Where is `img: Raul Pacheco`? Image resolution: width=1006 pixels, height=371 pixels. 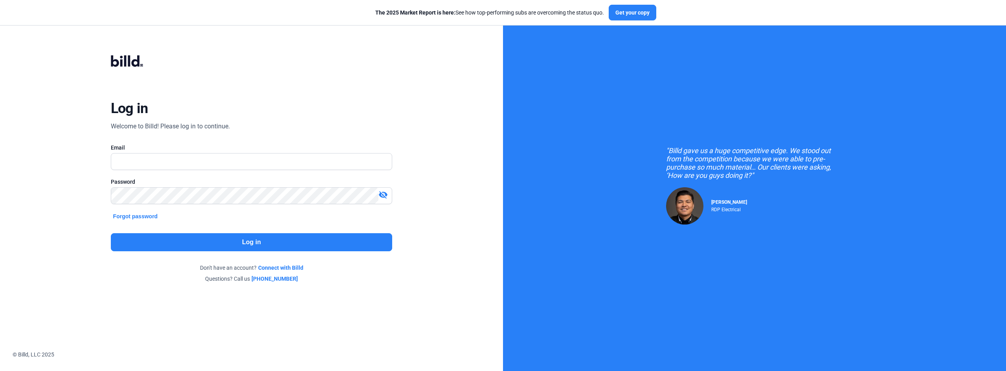
img: Raul Pacheco is located at coordinates (684, 206).